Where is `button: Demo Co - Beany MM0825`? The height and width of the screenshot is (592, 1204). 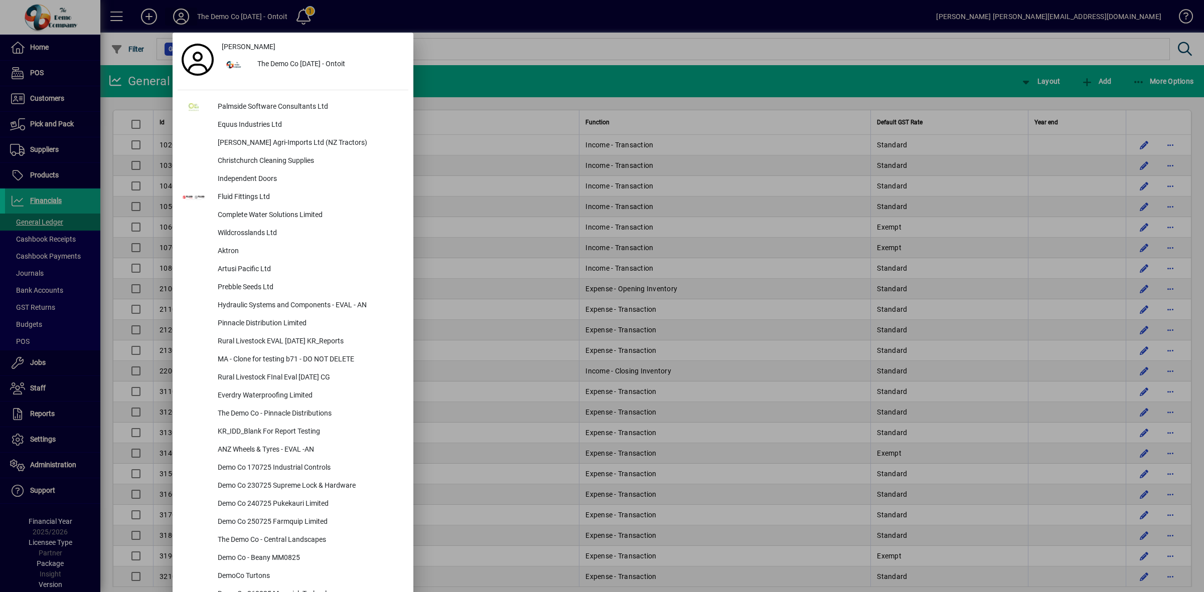
button: Demo Co - Beany MM0825 is located at coordinates (293, 559).